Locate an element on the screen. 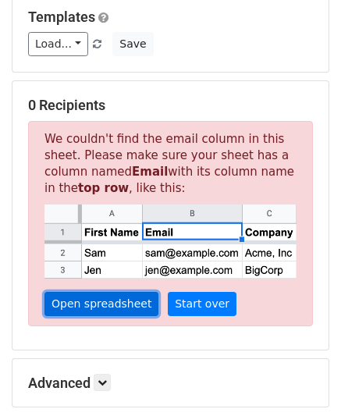 The height and width of the screenshot is (416, 341). img: google_sheets_email_column-fe0440d1484b1afe603fdd0efe349d91248b687ca341fa437c667602712cb9b1.png is located at coordinates (170, 241).